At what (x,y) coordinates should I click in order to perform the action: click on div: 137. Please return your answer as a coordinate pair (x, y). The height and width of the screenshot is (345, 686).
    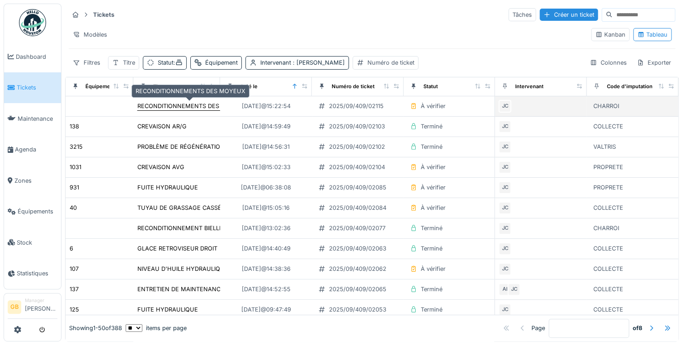
    Looking at the image, I should click on (74, 289).